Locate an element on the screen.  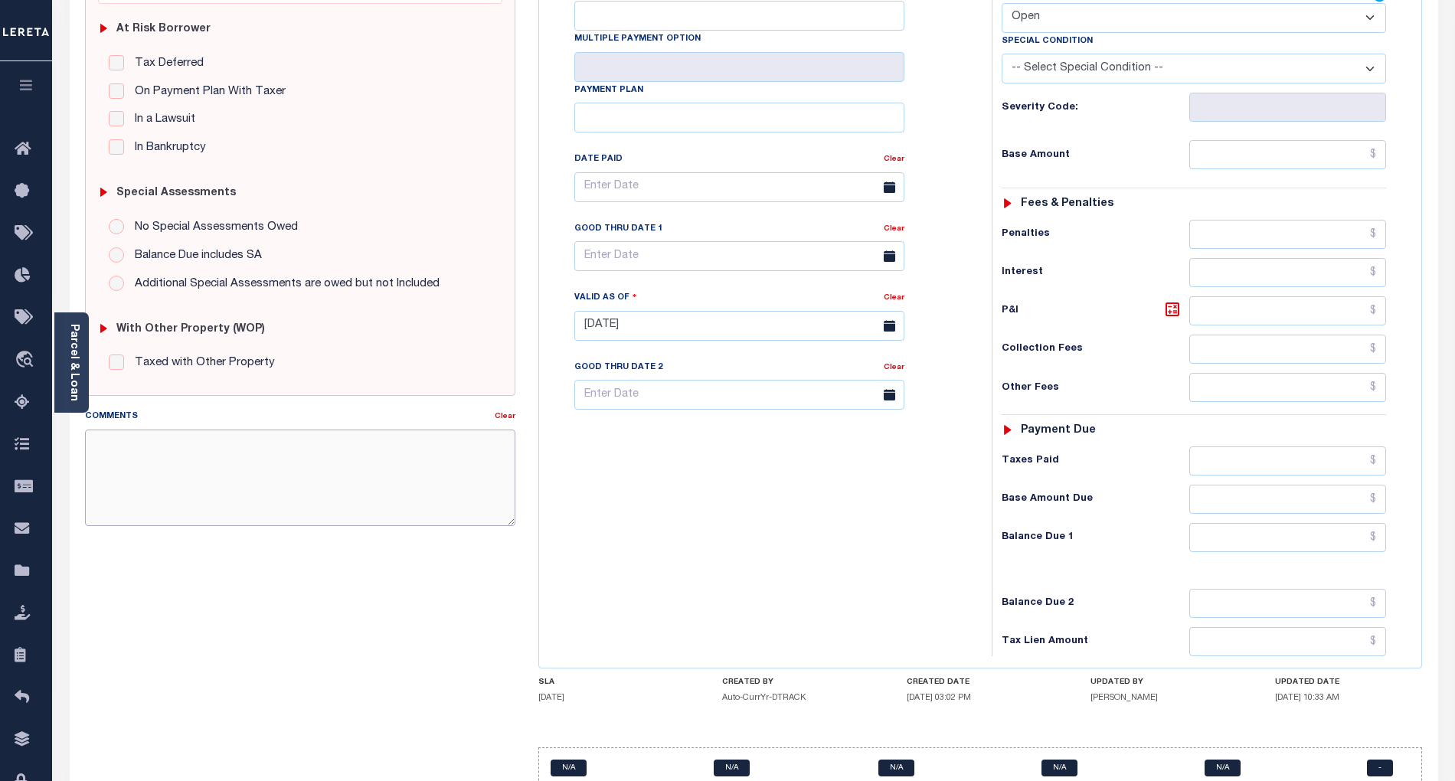
h6: Severity Code: is located at coordinates (1095, 108).